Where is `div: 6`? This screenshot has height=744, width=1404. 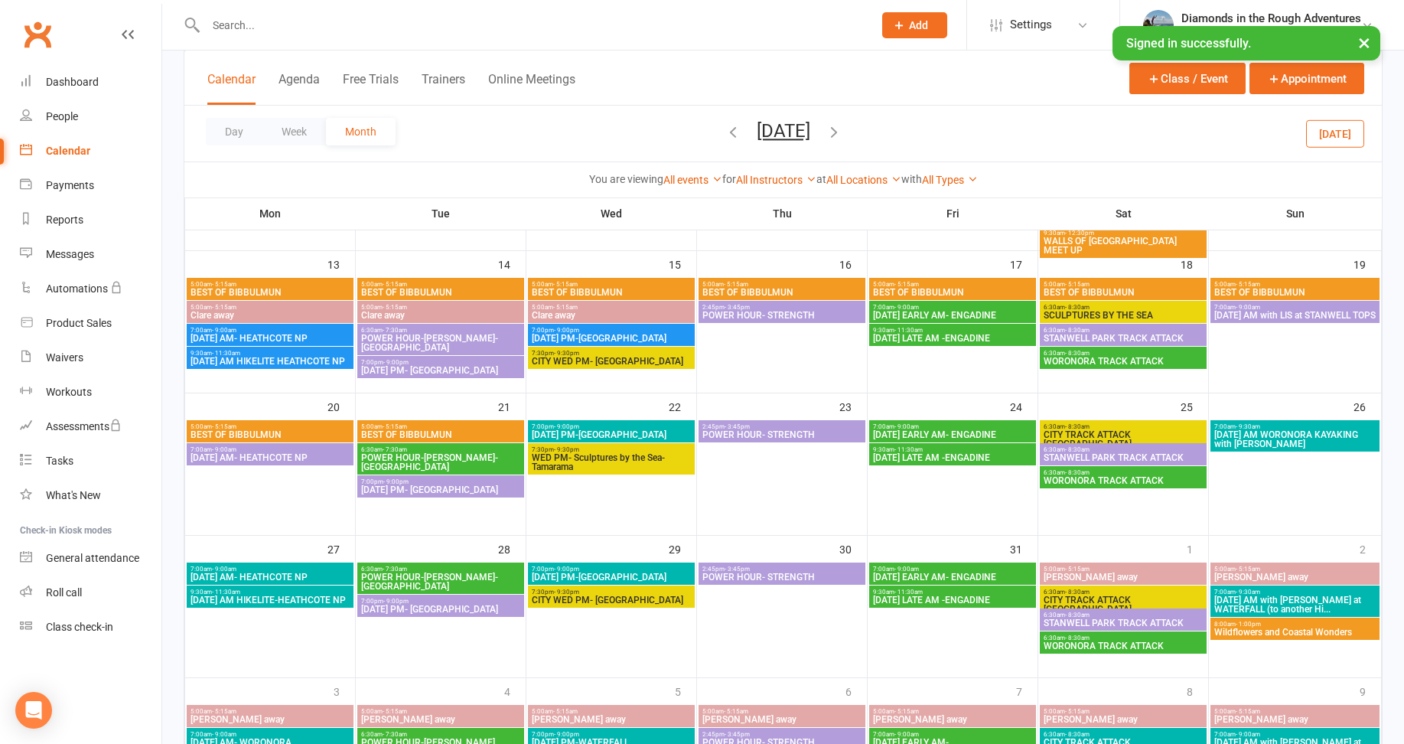
div: 6 is located at coordinates (856, 690).